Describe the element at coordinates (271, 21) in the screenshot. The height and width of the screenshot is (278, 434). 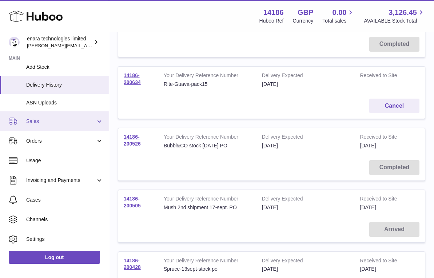
I see `div: Huboo Ref` at that location.